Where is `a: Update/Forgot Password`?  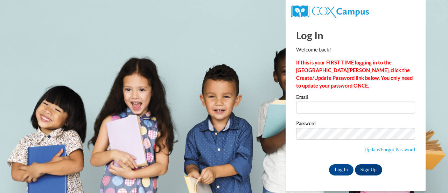 a: Update/Forgot Password is located at coordinates (390, 149).